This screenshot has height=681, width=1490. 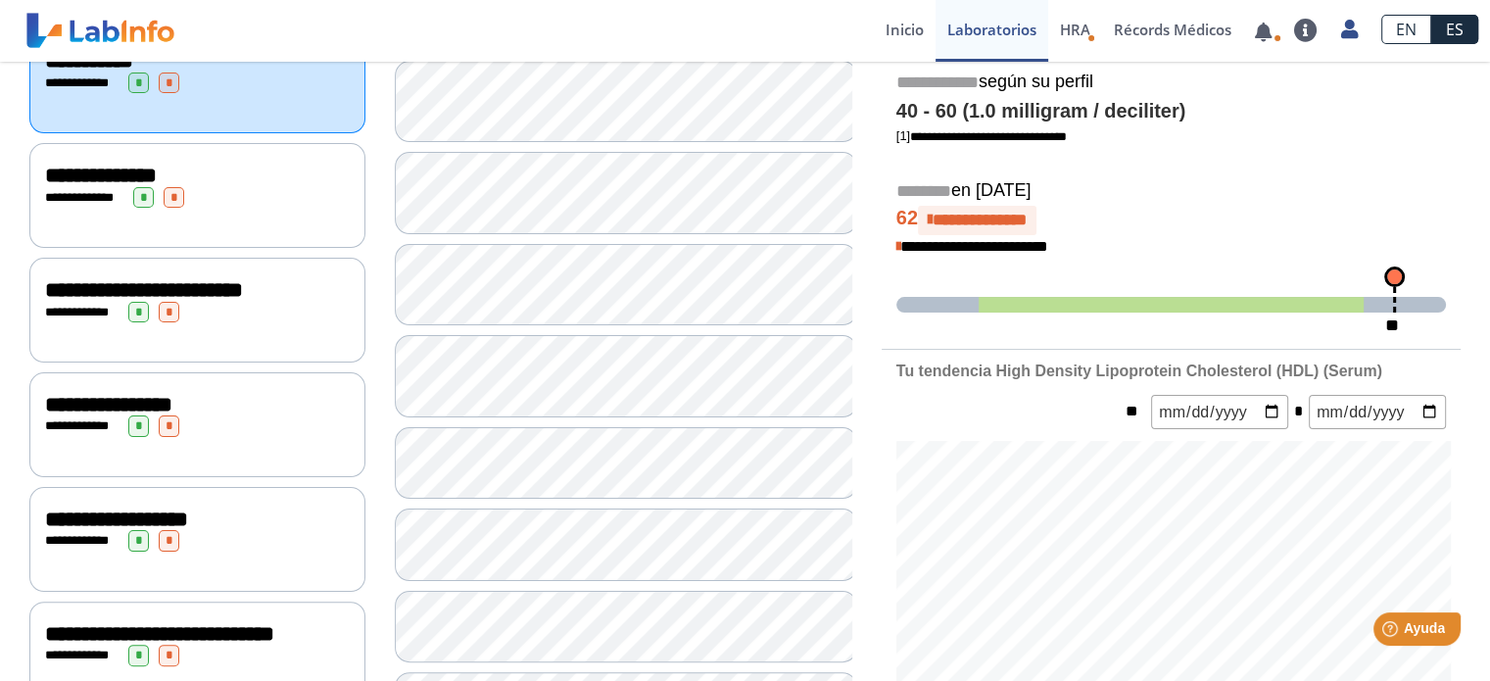 I want to click on a: EN, so click(x=1405, y=29).